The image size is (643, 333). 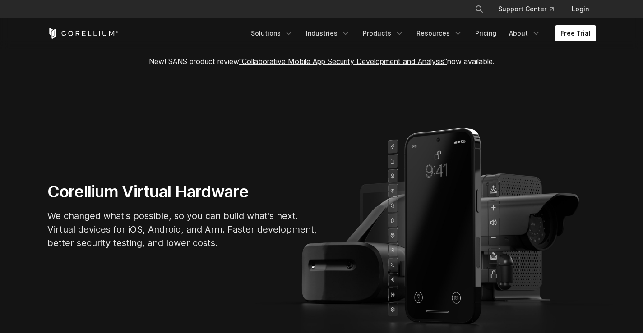 What do you see at coordinates (580, 9) in the screenshot?
I see `a: Login` at bounding box center [580, 9].